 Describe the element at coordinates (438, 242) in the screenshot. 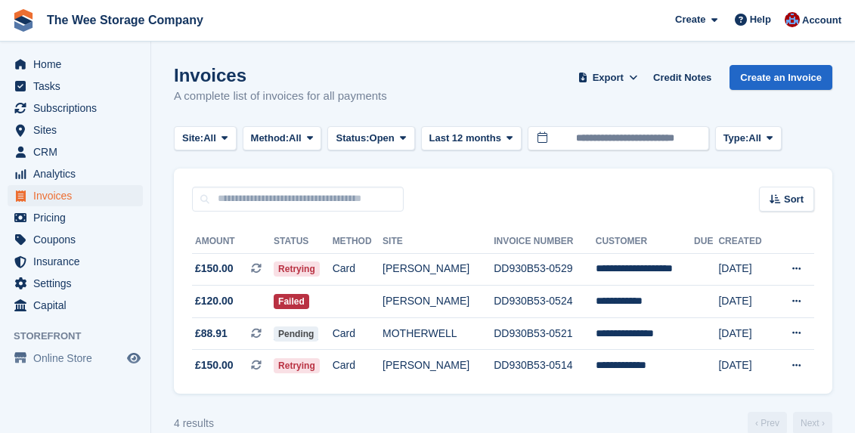

I see `th: Site` at that location.